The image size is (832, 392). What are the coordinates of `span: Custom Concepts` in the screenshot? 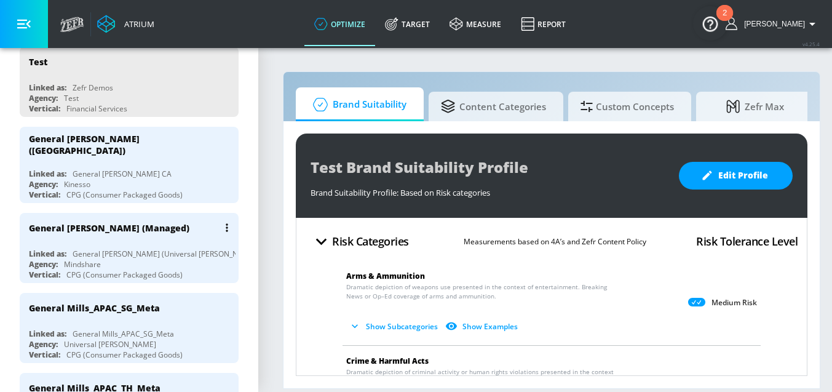 It's located at (627, 106).